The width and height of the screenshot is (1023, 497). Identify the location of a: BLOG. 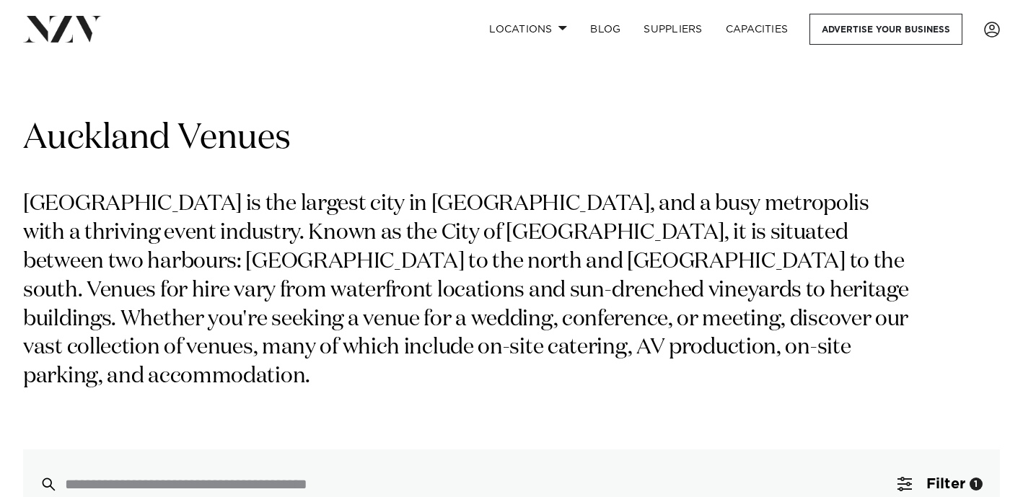
(606, 29).